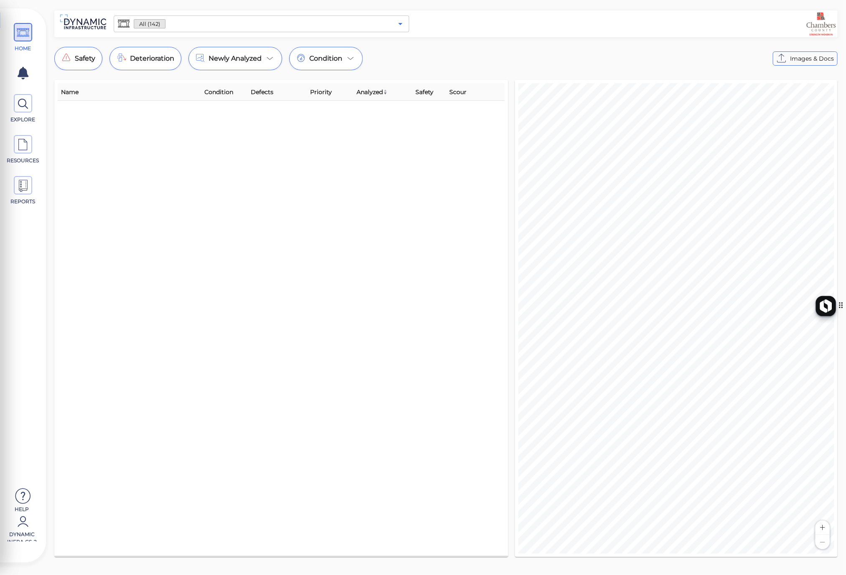  What do you see at coordinates (805, 59) in the screenshot?
I see `button: Images & Docs` at bounding box center [805, 59].